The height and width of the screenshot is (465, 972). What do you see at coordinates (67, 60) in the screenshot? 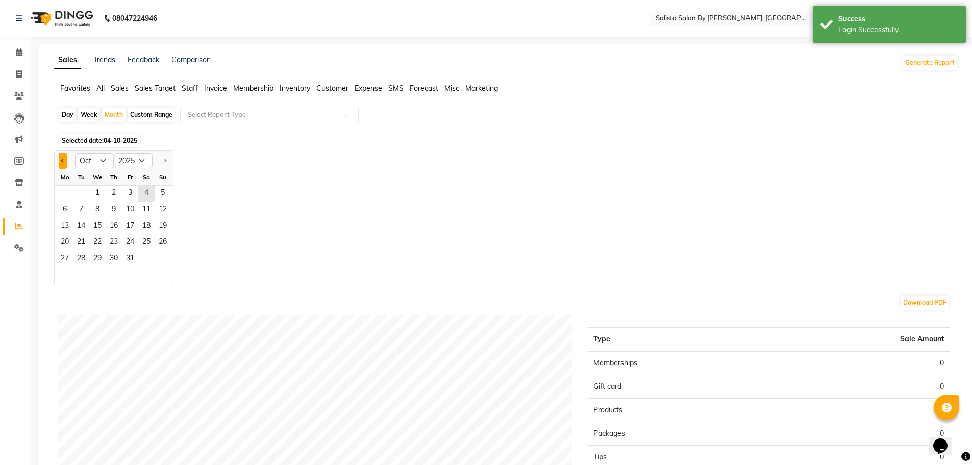
I see `a: Sales` at bounding box center [67, 60].